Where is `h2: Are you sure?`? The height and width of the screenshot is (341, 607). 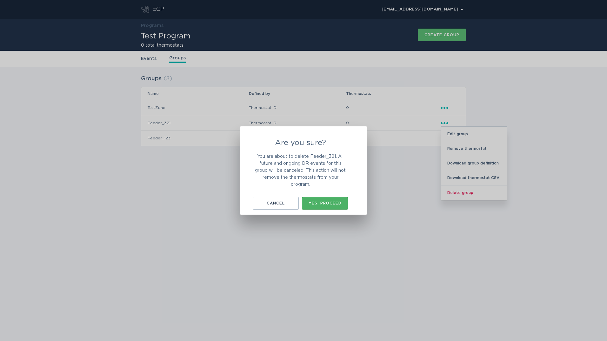 h2: Are you sure? is located at coordinates (300, 143).